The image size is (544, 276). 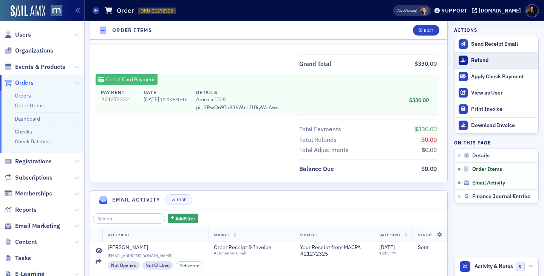 What do you see at coordinates (319, 140) in the screenshot?
I see `span: Total Refunds` at bounding box center [319, 140].